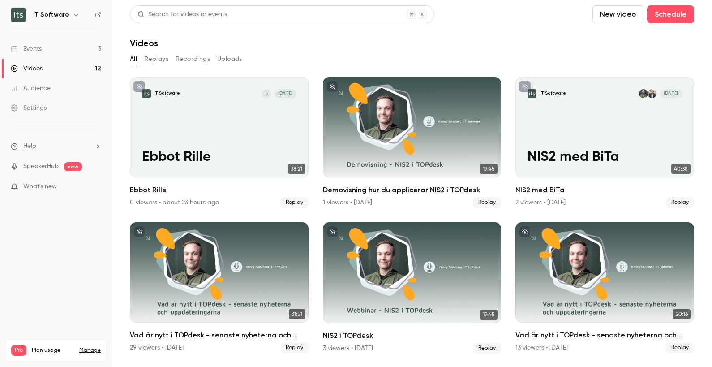  What do you see at coordinates (156, 59) in the screenshot?
I see `button: Replays` at bounding box center [156, 59].